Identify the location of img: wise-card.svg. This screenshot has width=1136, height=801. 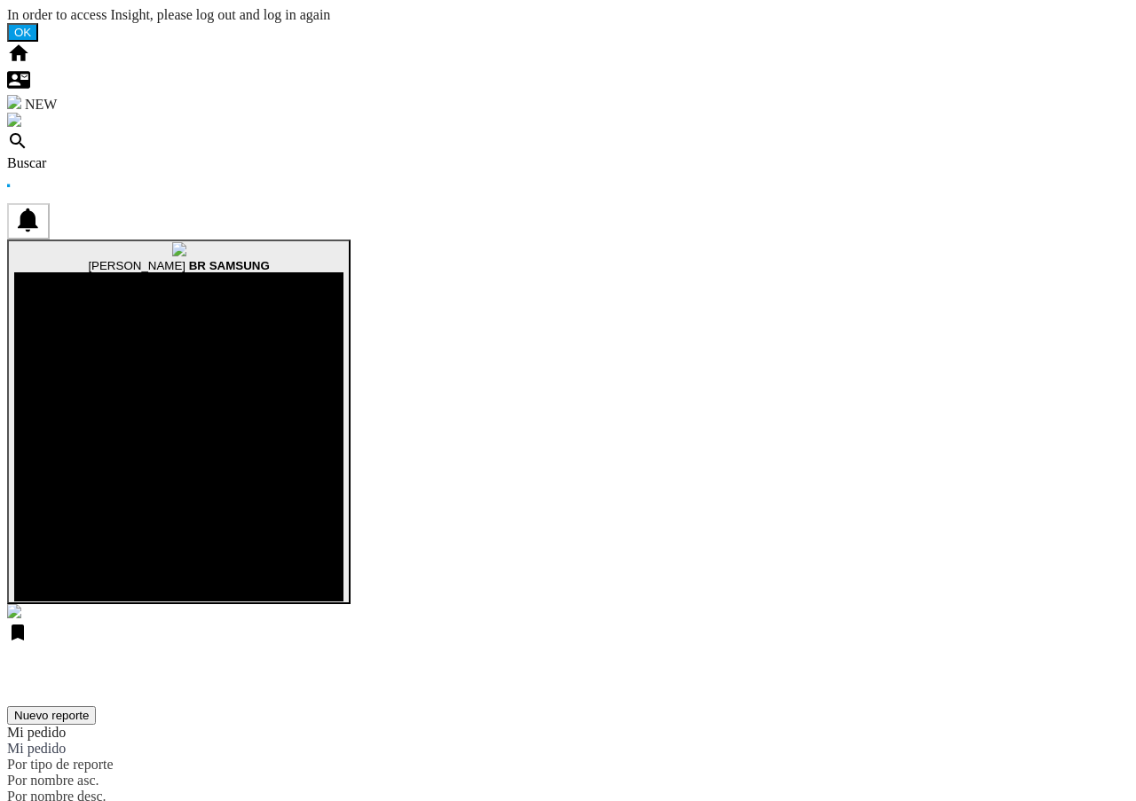
(14, 102).